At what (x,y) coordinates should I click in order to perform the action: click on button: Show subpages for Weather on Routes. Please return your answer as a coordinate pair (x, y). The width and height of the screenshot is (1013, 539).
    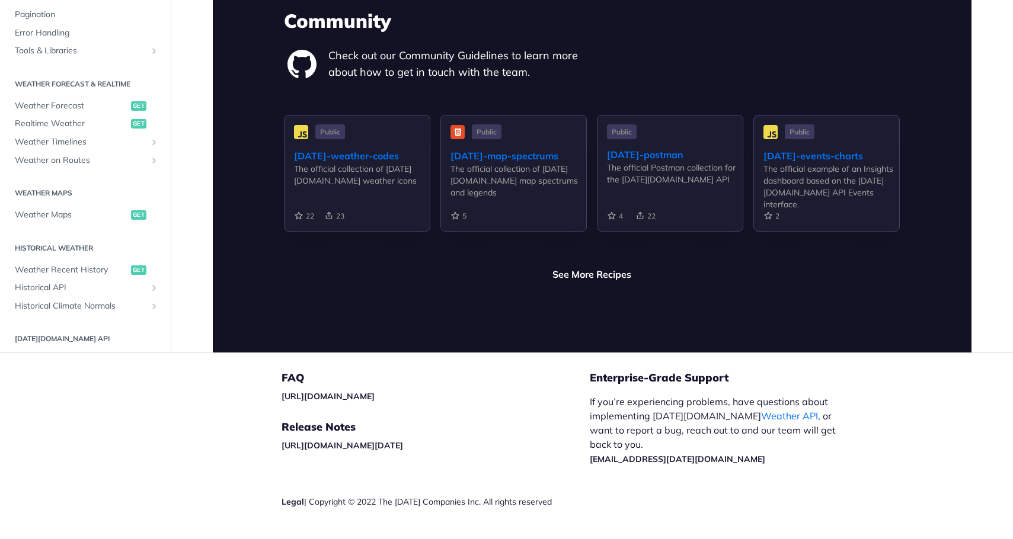
    Looking at the image, I should click on (154, 160).